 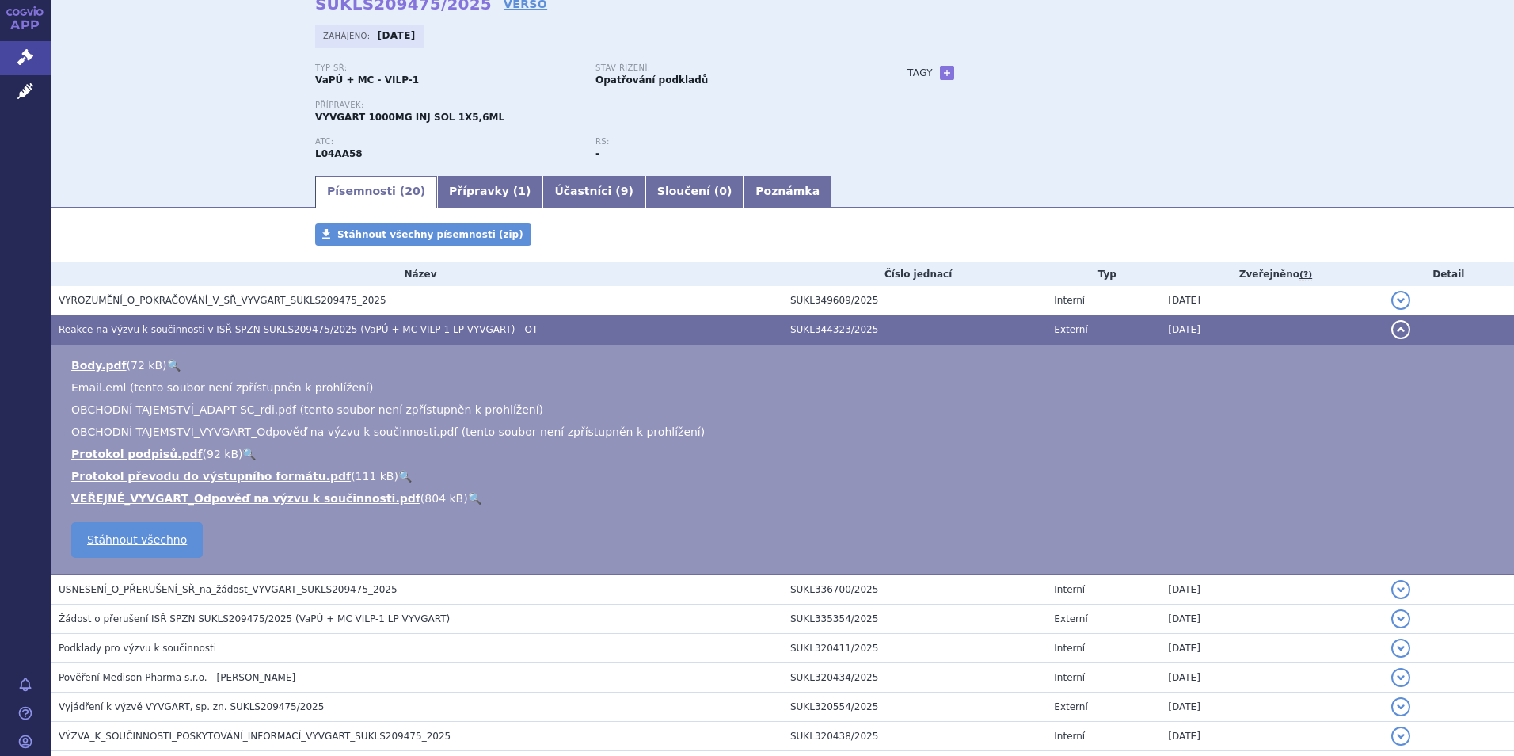 What do you see at coordinates (137, 454) in the screenshot?
I see `a: Protokol podpisů.pdf` at bounding box center [137, 454].